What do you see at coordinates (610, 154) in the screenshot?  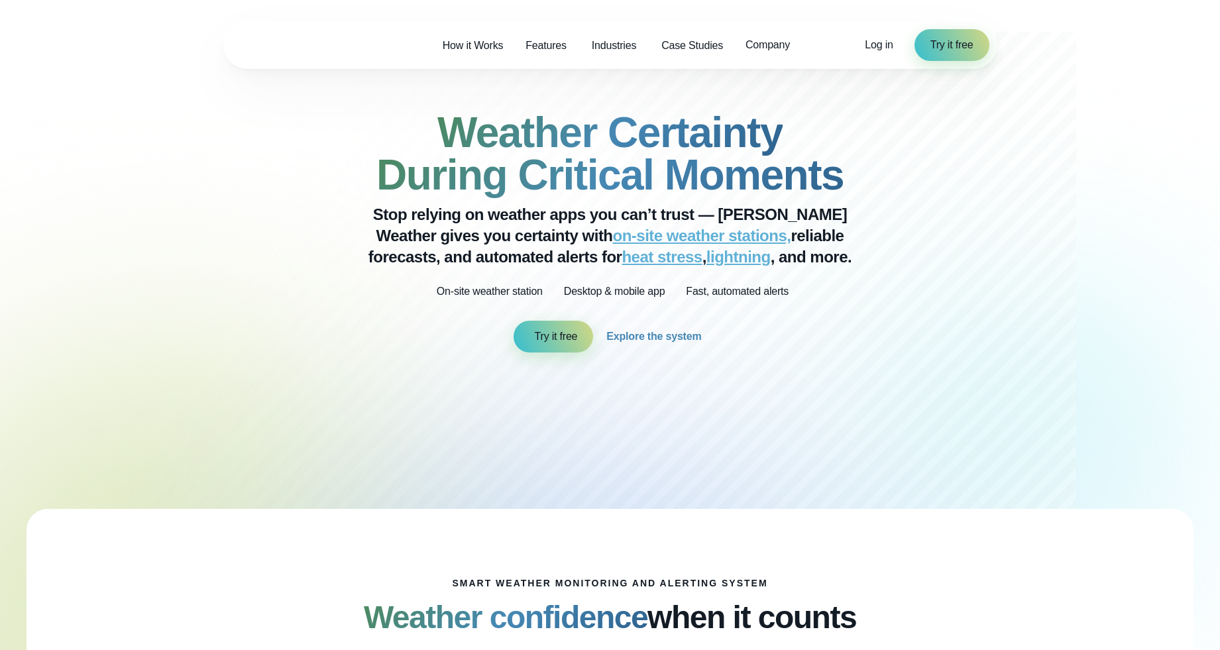 I see `strong: Weather Certainty During Critical Moments` at bounding box center [610, 154].